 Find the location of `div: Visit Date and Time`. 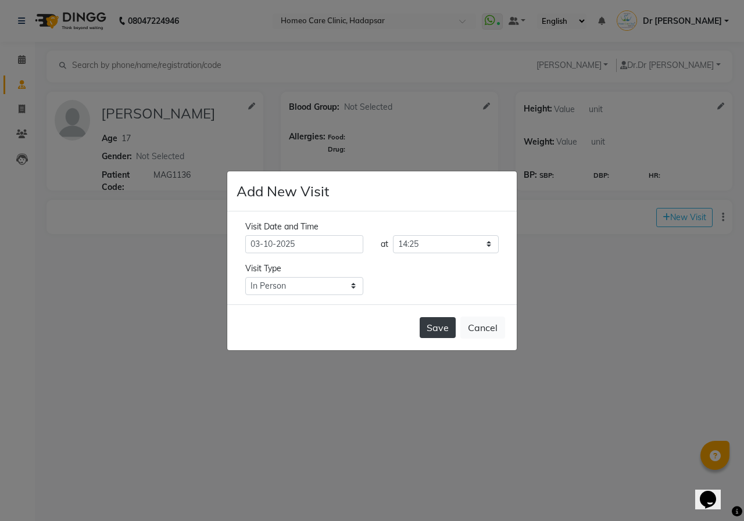

div: Visit Date and Time is located at coordinates (372, 227).